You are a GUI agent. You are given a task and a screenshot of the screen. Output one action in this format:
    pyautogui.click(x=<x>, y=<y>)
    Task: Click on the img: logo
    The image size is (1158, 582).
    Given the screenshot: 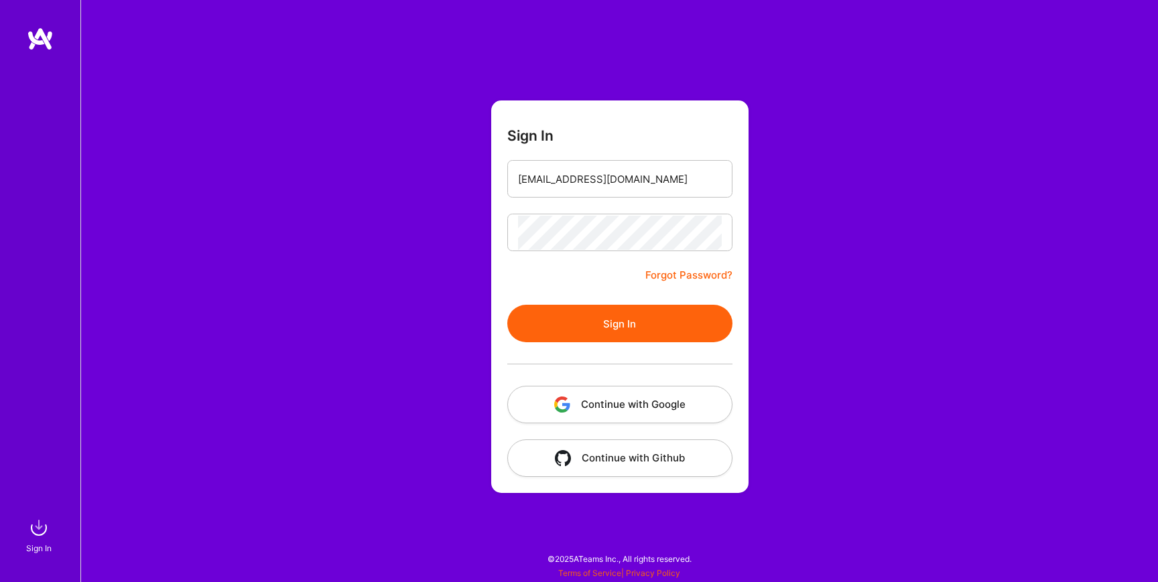 What is the action you would take?
    pyautogui.click(x=40, y=39)
    